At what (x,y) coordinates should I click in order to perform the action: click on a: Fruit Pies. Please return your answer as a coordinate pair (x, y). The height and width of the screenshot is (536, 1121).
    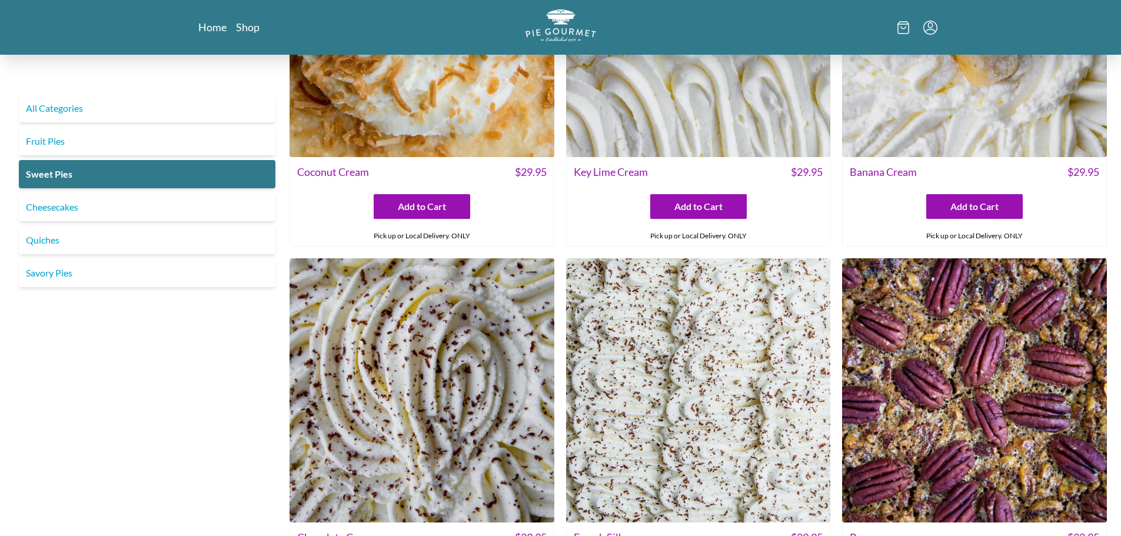
    Looking at the image, I should click on (147, 141).